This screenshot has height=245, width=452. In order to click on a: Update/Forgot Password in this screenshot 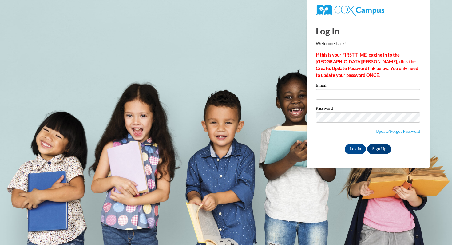, I will do `click(397, 131)`.